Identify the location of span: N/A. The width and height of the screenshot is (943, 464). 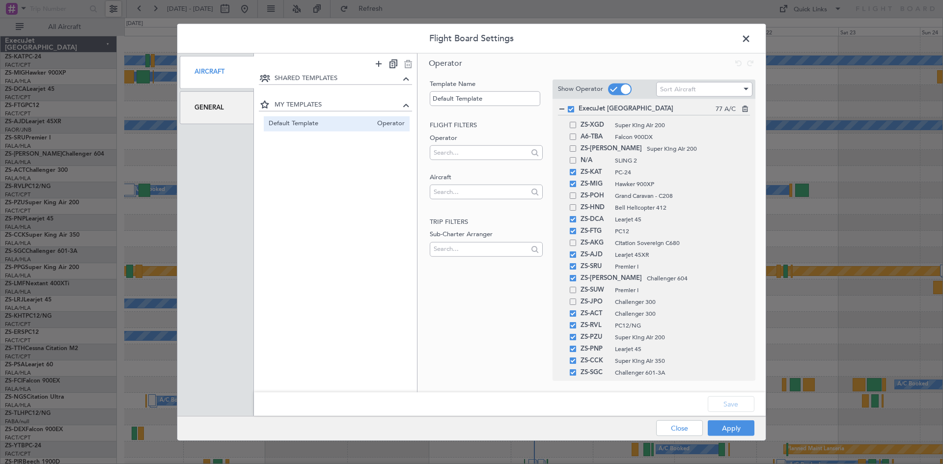
(595, 160).